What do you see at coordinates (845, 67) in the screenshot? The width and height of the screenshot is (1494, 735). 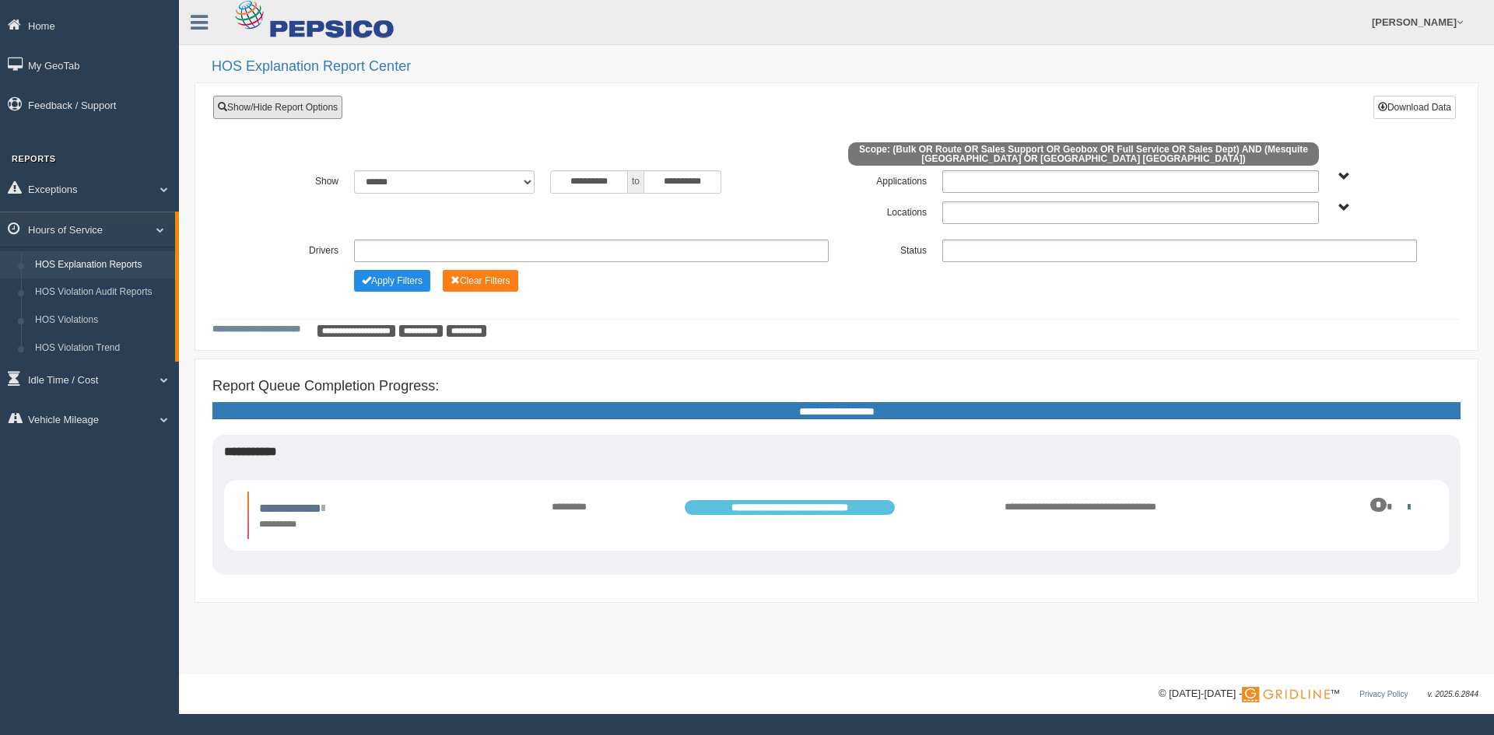 I see `h2: HOS Explanation Report Center` at bounding box center [845, 67].